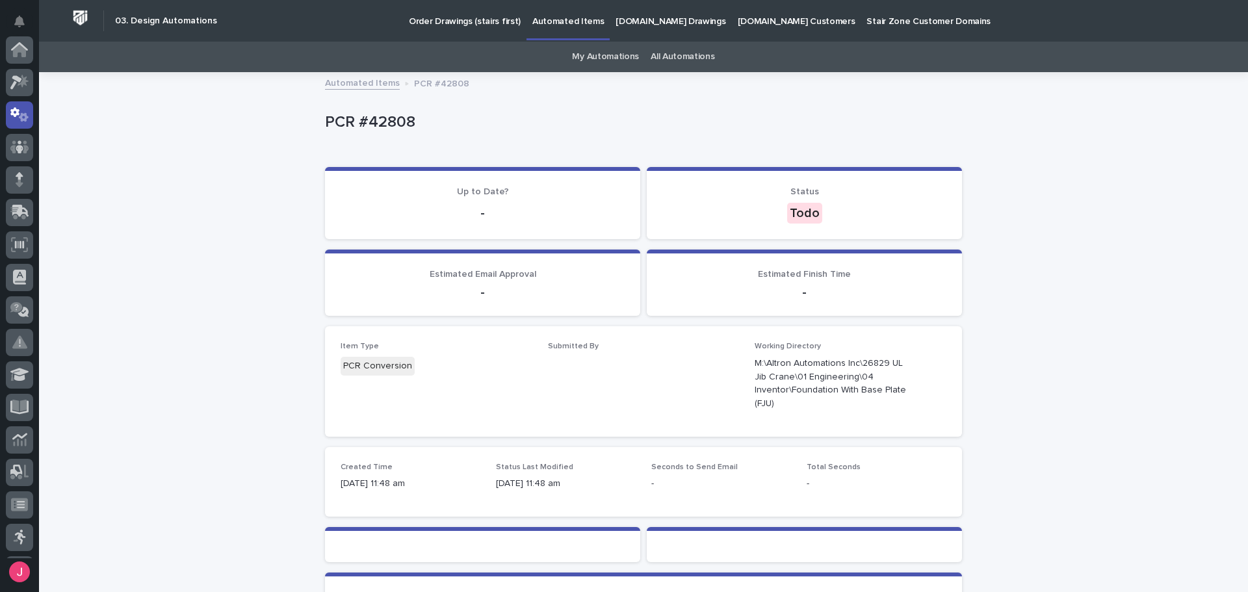 Image resolution: width=1248 pixels, height=592 pixels. Describe the element at coordinates (788, 347) in the screenshot. I see `span: Working Directory` at that location.